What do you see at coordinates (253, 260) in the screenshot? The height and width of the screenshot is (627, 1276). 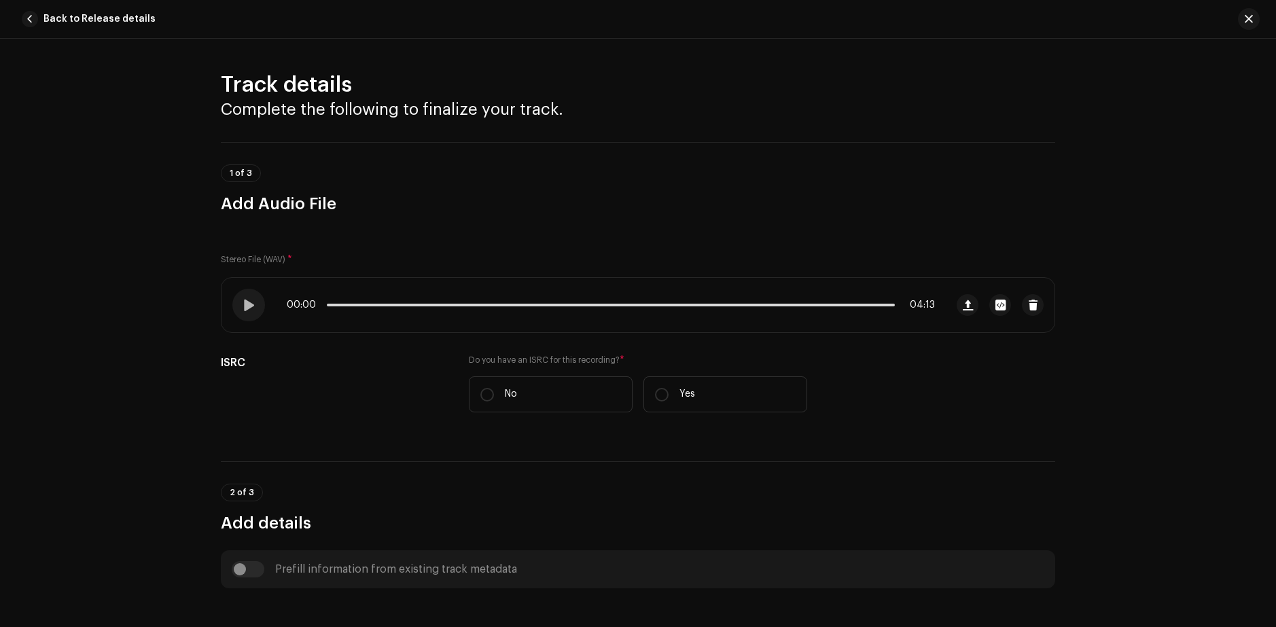 I see `small: Stereo File (WAV)` at bounding box center [253, 260].